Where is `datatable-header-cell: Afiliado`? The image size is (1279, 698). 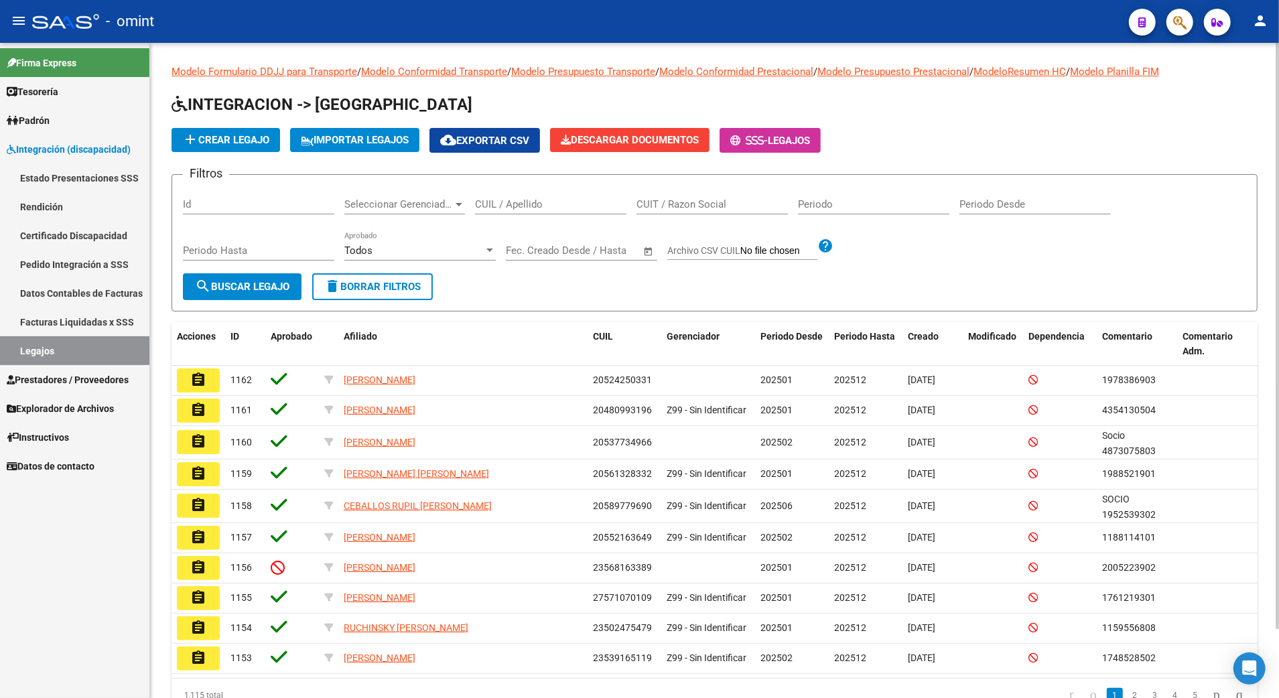 datatable-header-cell: Afiliado is located at coordinates (463, 344).